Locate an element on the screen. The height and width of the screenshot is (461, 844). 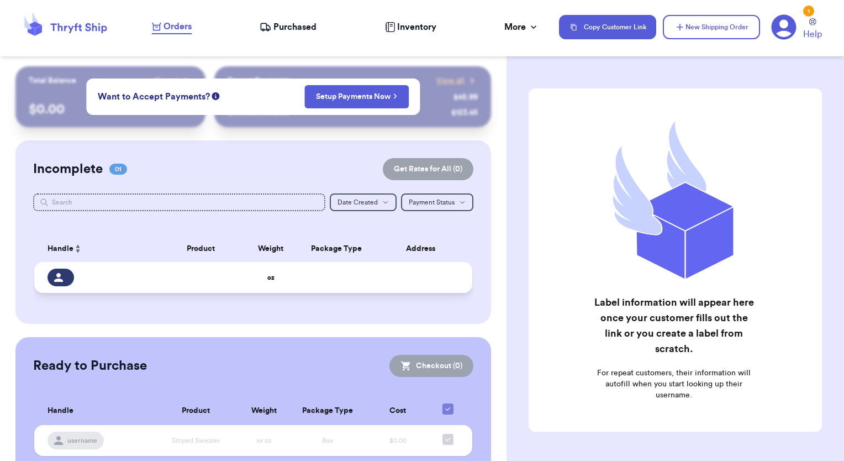
button: Checkout (0) is located at coordinates (432, 366).